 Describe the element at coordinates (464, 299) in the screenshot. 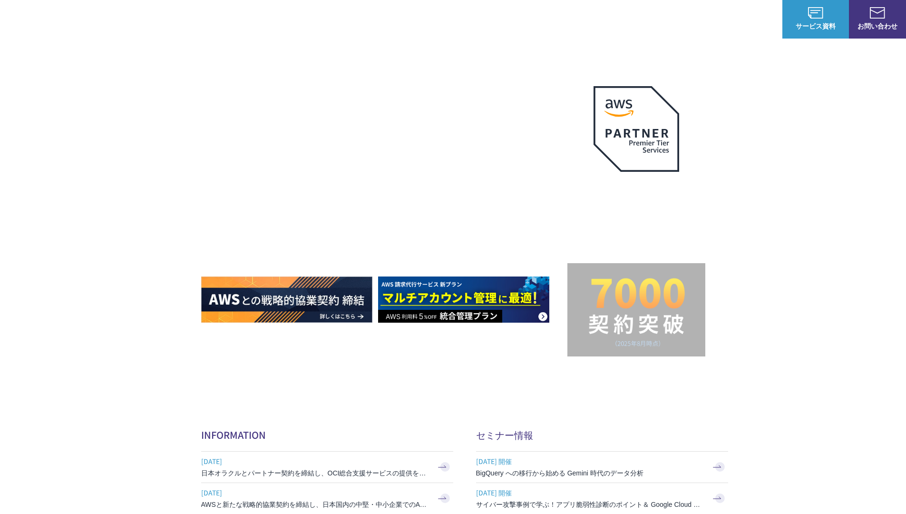

I see `img: AWS請求代行サービス 統合管理プラン` at that location.